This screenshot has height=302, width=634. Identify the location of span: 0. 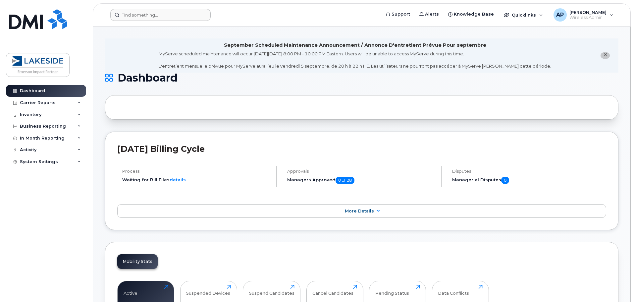
(505, 180).